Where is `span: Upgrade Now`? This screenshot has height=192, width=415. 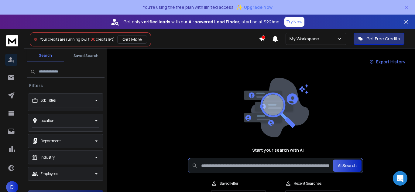 span: Upgrade Now is located at coordinates (258, 7).